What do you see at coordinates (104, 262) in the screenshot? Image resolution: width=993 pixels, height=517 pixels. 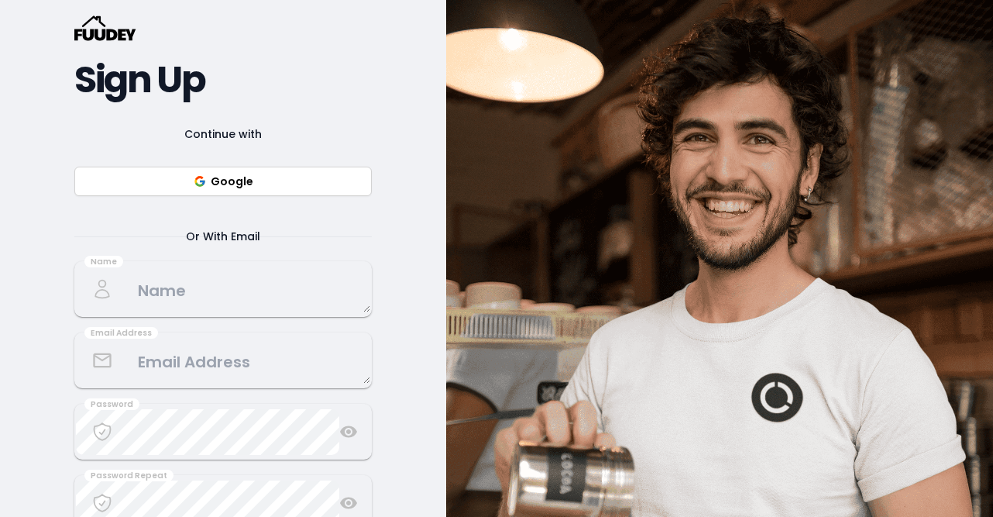 I see `div: Name` at bounding box center [104, 262].